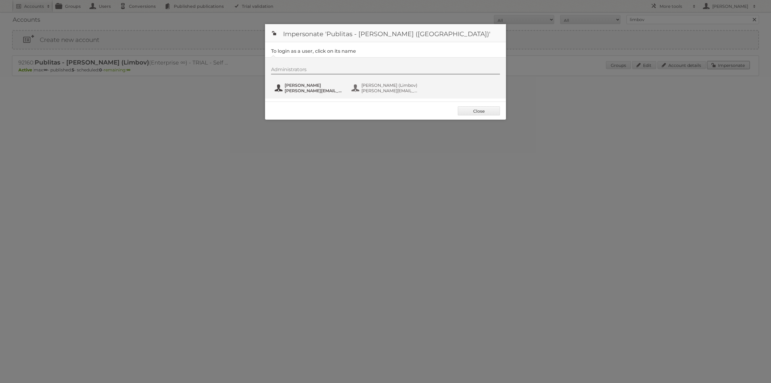  I want to click on div: Administrators, so click(385, 70).